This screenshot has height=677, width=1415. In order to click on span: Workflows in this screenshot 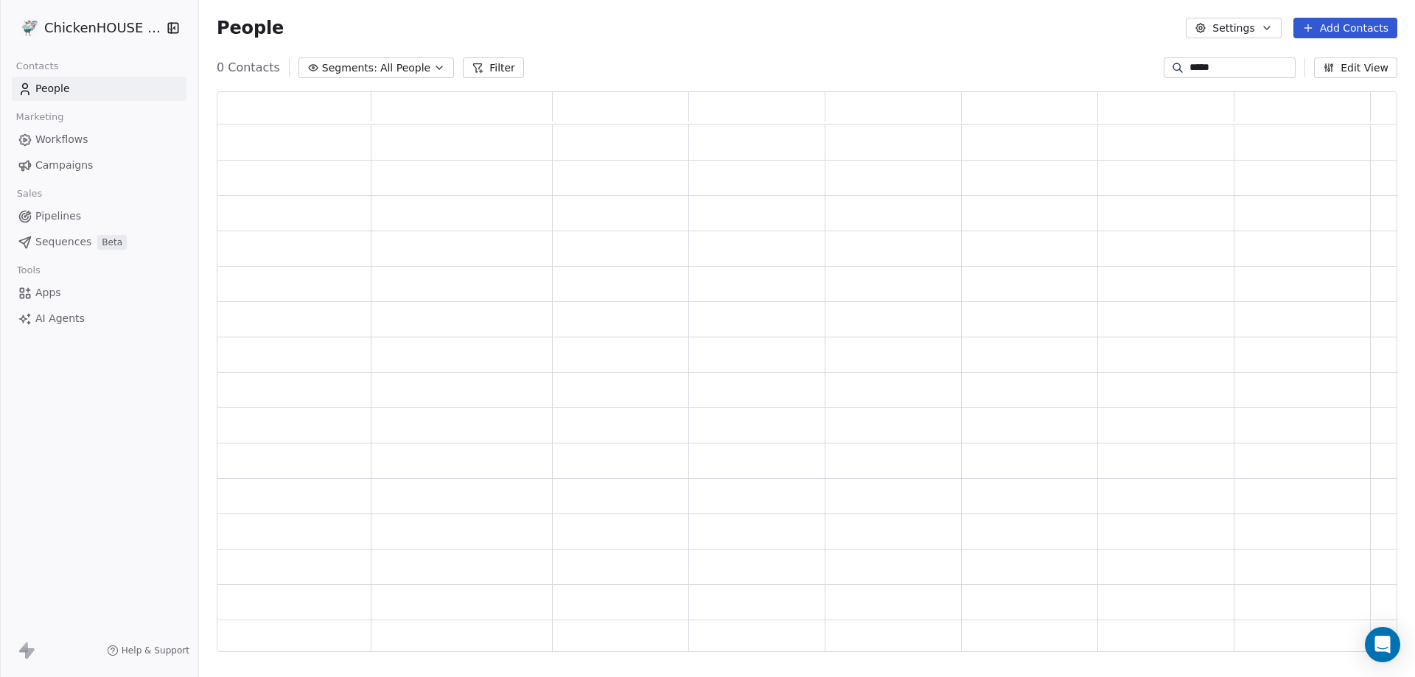, I will do `click(62, 139)`.